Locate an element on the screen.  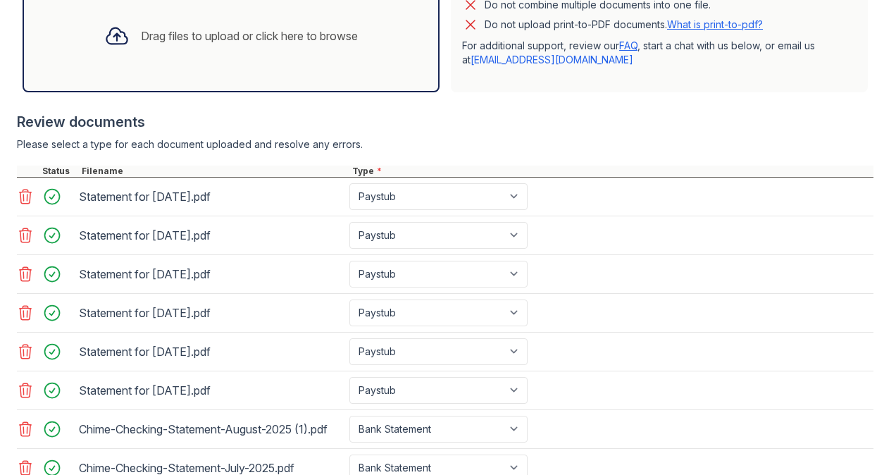
div: Drag files to upload or click here to browse is located at coordinates (249, 36).